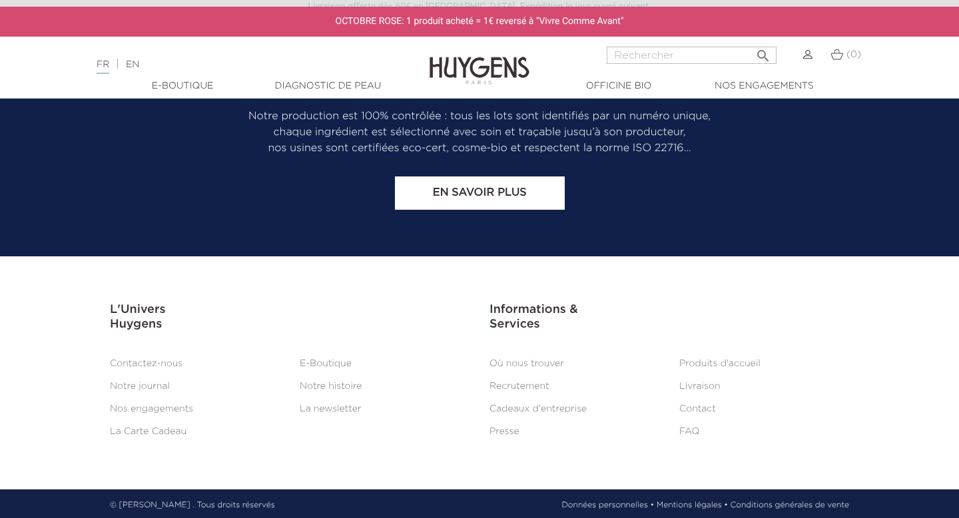 This screenshot has width=959, height=518. What do you see at coordinates (330, 386) in the screenshot?
I see `a: Notre histoire` at bounding box center [330, 386].